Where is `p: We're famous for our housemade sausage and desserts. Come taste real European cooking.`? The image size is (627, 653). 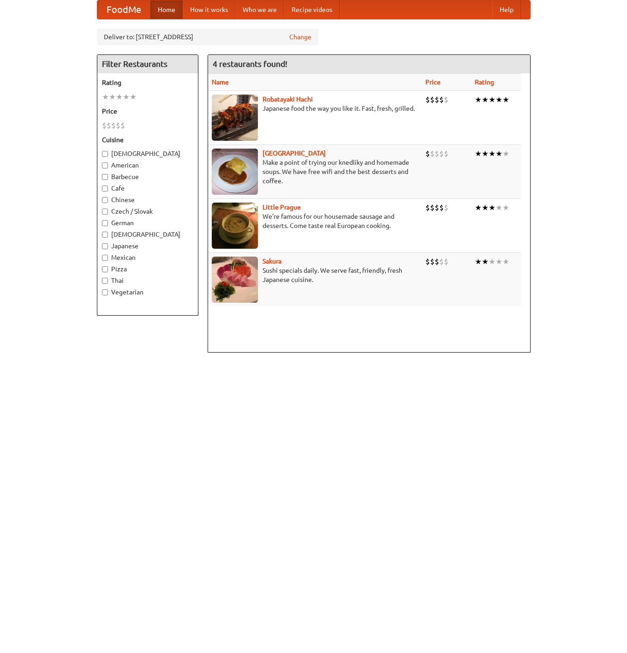 p: We're famous for our housemade sausage and desserts. Come taste real European cooking. is located at coordinates (315, 221).